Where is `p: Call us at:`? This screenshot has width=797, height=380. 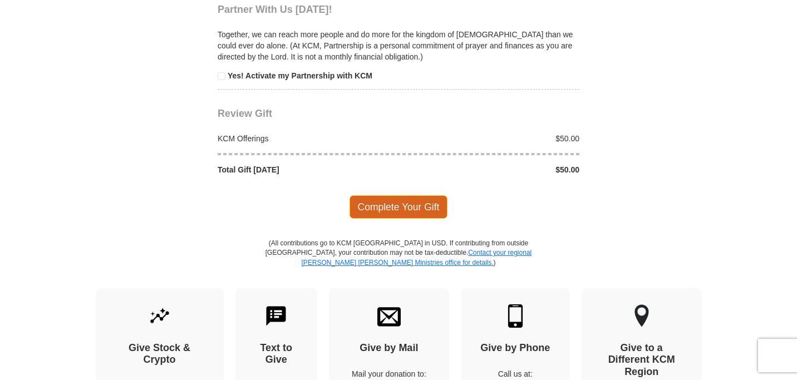 p: Call us at: is located at coordinates (515, 374).